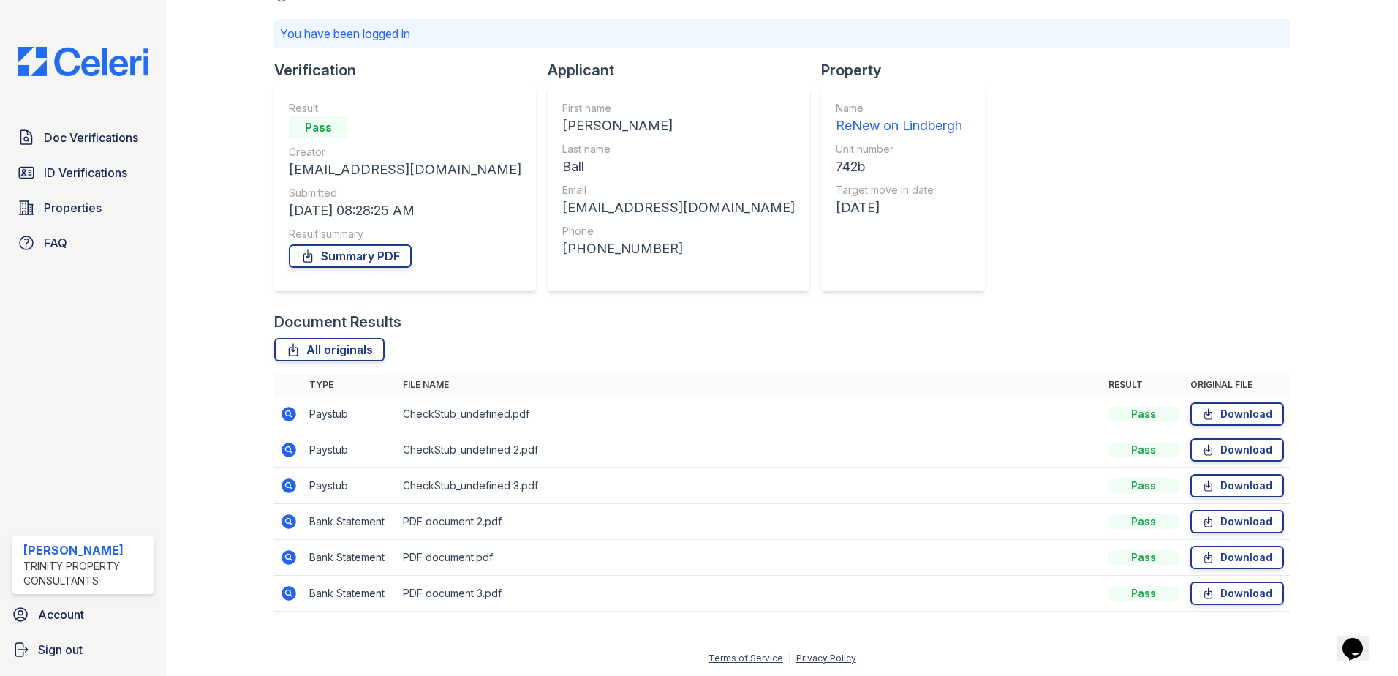 The width and height of the screenshot is (1398, 676). Describe the element at coordinates (56, 243) in the screenshot. I see `span: FAQ` at that location.